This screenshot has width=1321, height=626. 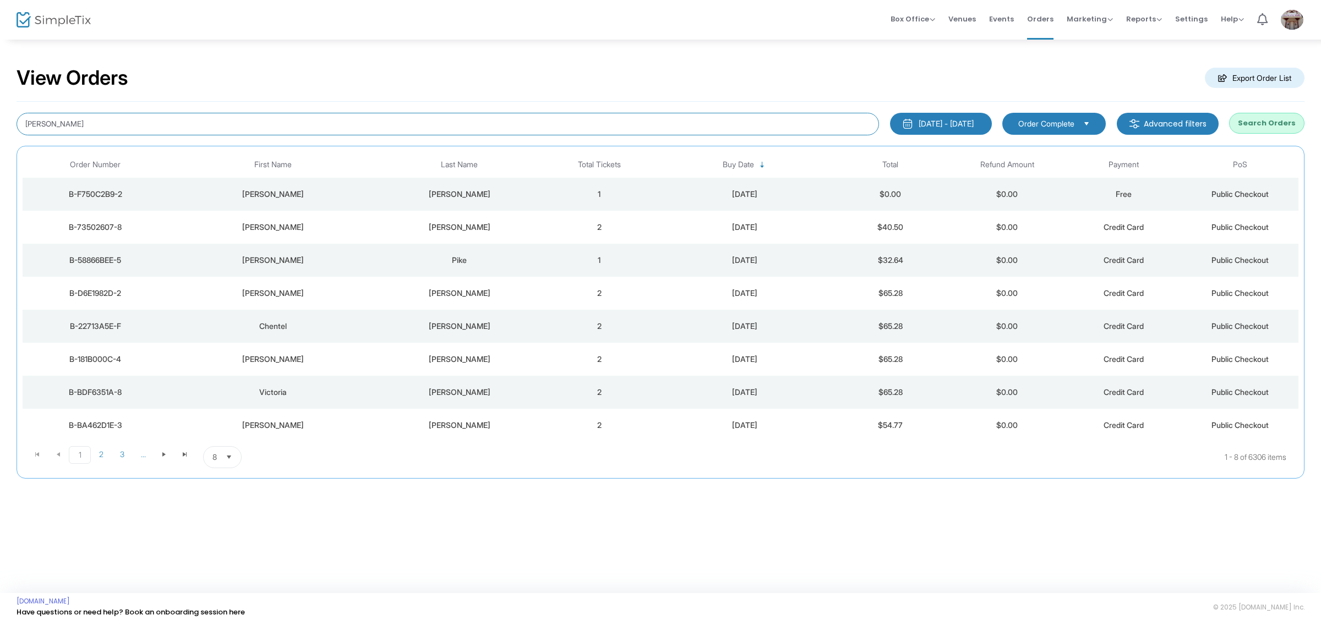 What do you see at coordinates (101, 455) in the screenshot?
I see `span: Page 2` at bounding box center [101, 455].